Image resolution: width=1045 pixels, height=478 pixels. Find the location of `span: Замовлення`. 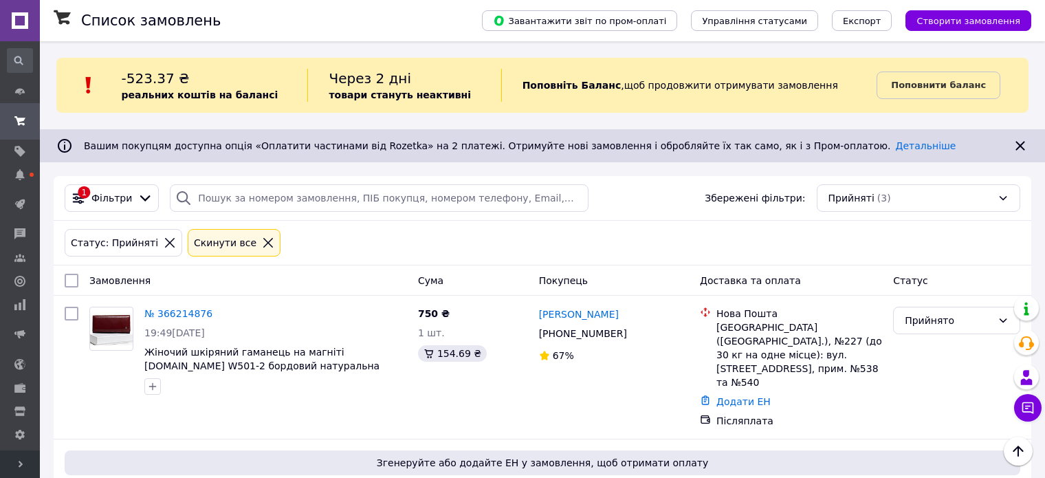

span: Замовлення is located at coordinates (120, 280).